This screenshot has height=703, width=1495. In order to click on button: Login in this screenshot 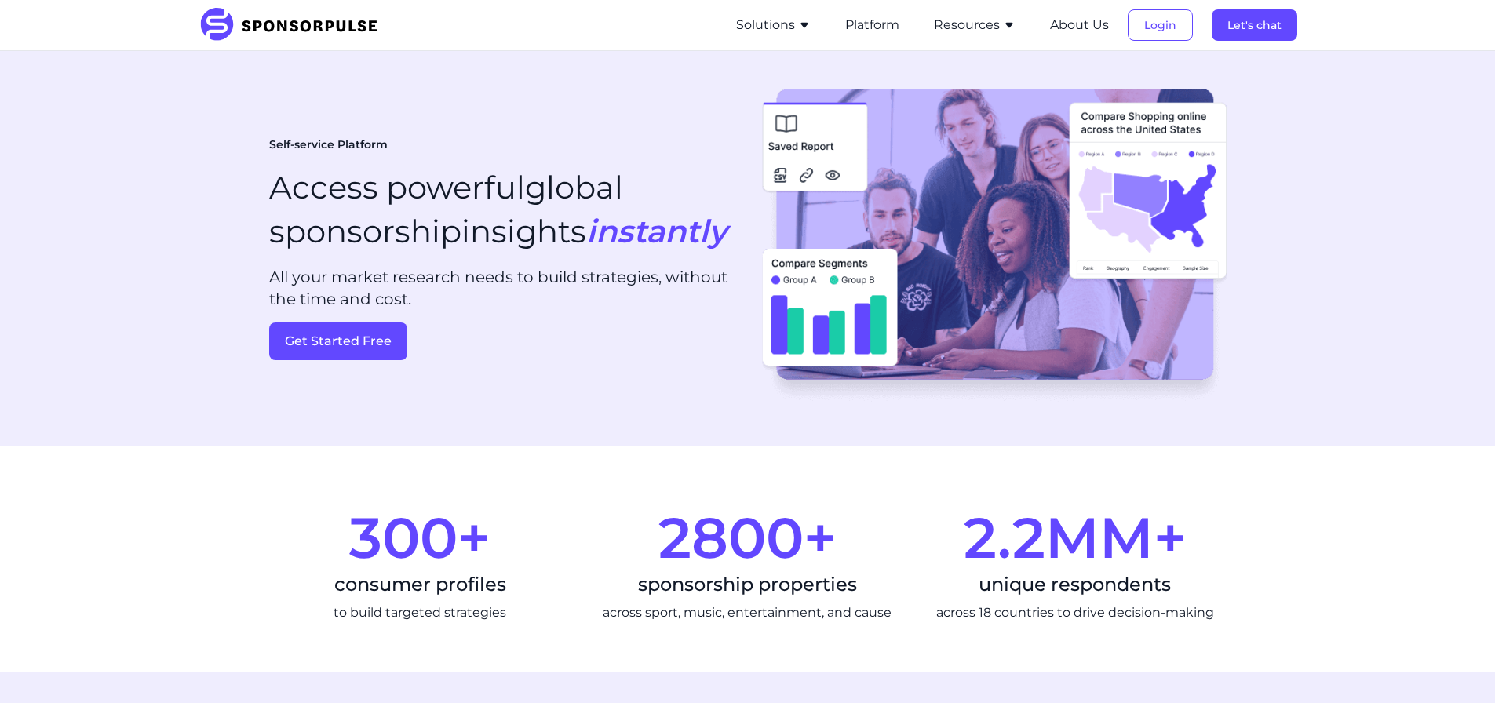, I will do `click(1160, 25)`.